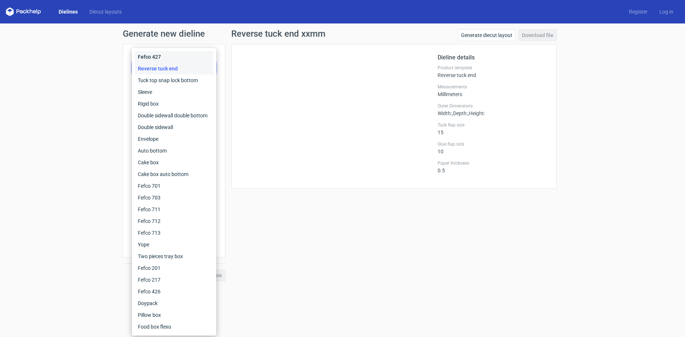  I want to click on div: Millimeters, so click(492, 90).